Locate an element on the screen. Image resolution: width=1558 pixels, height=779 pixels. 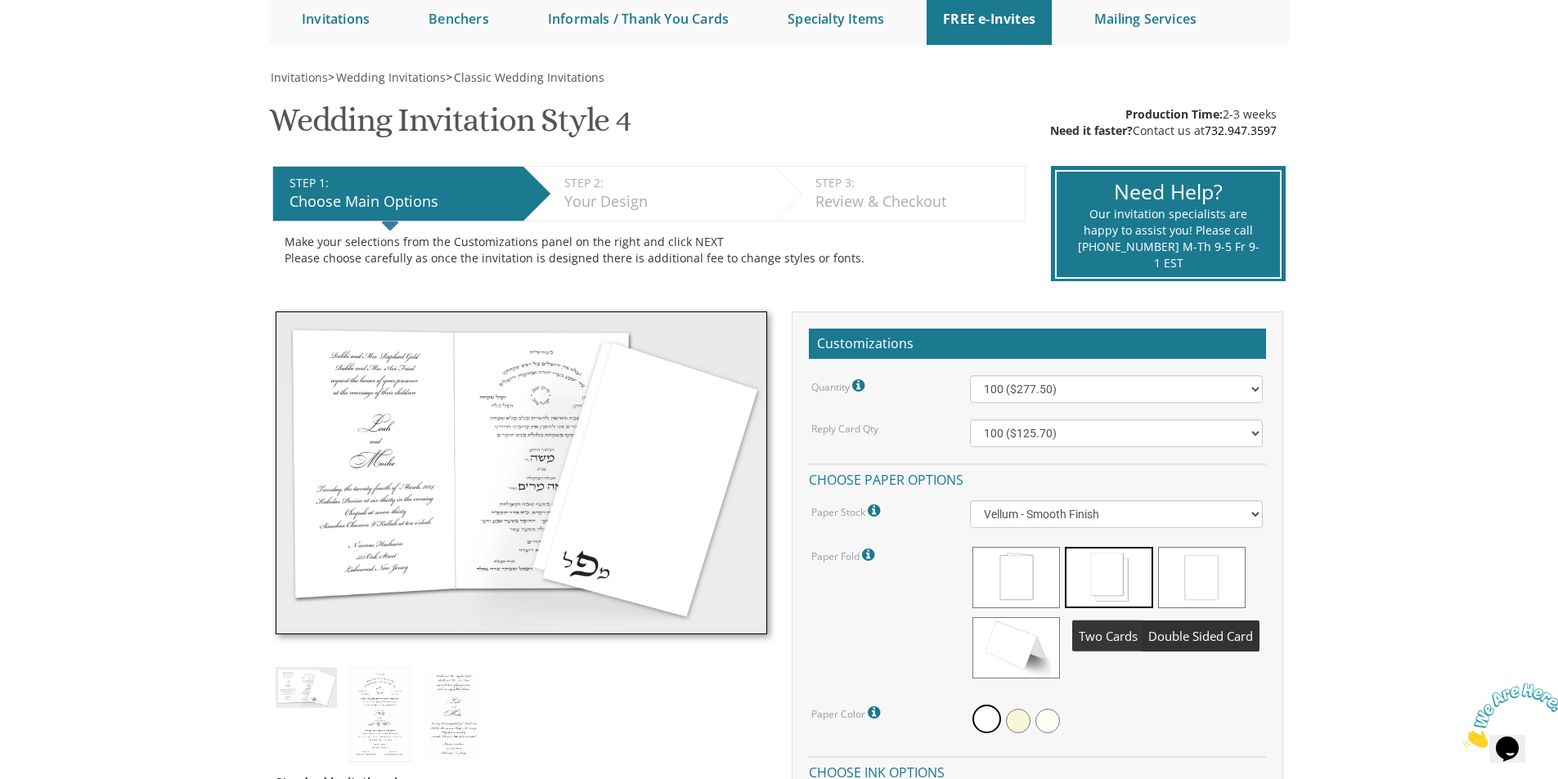
a: Classic Wedding Invitations is located at coordinates (528, 77).